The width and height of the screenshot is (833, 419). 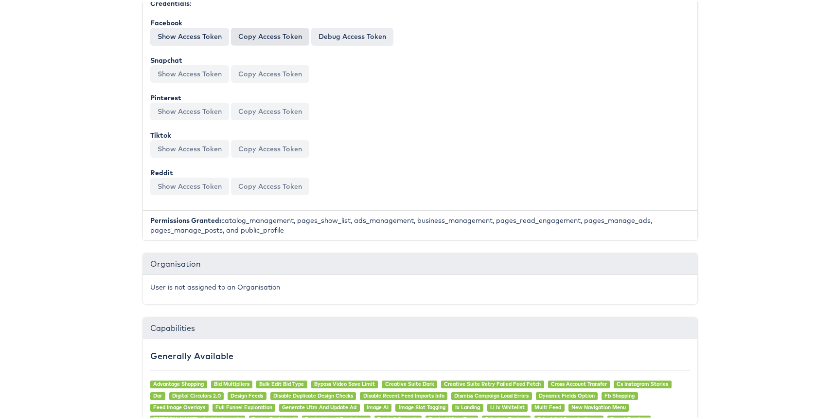 I want to click on a: Creative Suite Retry Failed Feed Fetch, so click(x=492, y=382).